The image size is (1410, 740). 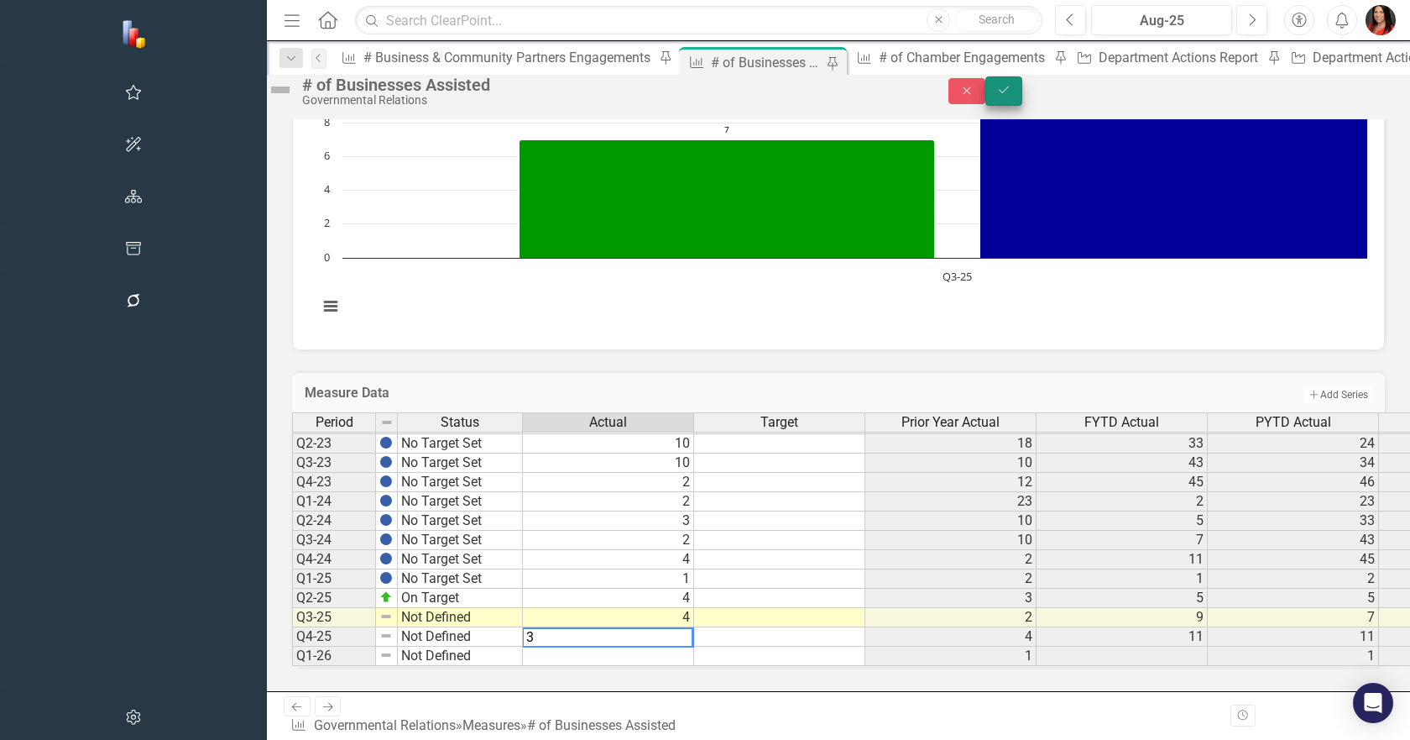 What do you see at coordinates (491, 725) in the screenshot?
I see `a: Measures` at bounding box center [491, 725].